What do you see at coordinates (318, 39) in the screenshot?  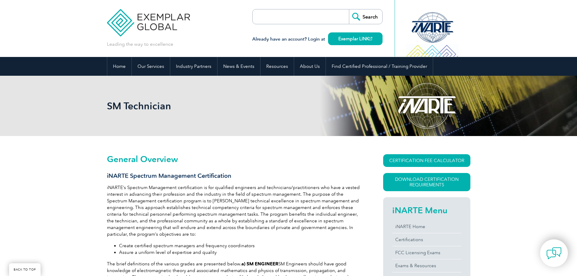 I see `h3: Already have an account? Login at` at bounding box center [318, 39].